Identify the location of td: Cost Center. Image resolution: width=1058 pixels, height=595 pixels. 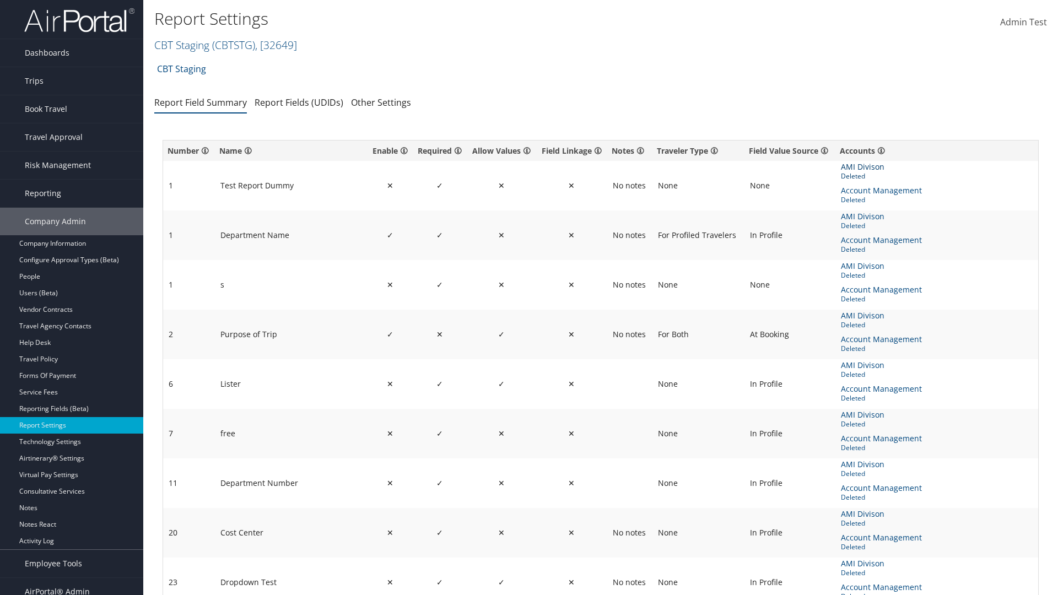
(291, 533).